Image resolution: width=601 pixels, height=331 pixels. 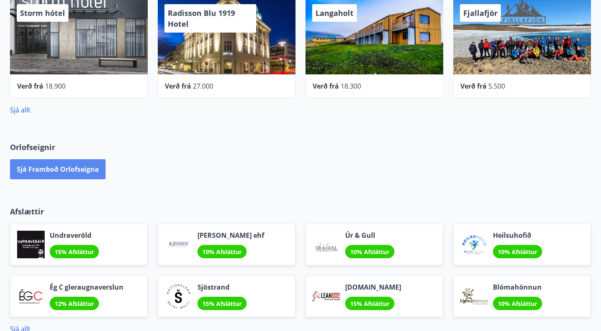 I want to click on span: Storm hótel, so click(x=43, y=13).